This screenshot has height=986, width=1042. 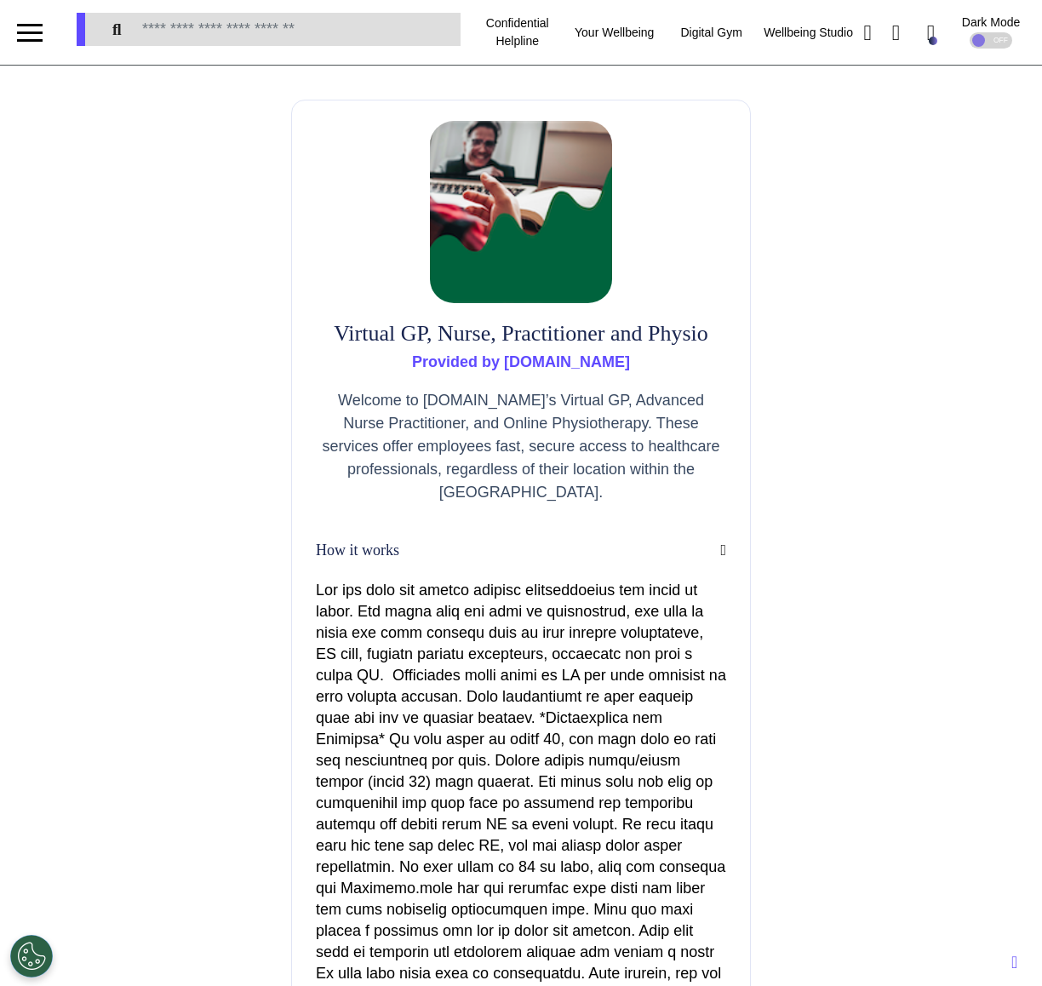 I want to click on h2: Virtual GP, Nurse, Practitioner and Physio, so click(x=521, y=333).